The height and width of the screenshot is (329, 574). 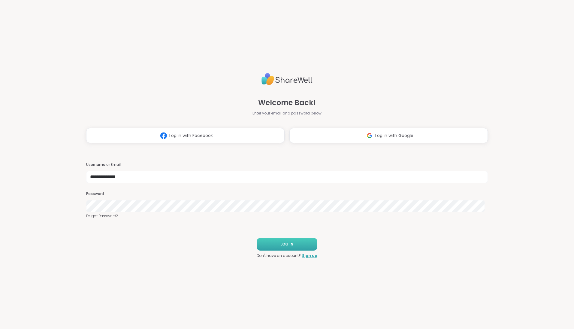 What do you see at coordinates (394, 135) in the screenshot?
I see `span: Log in with Google` at bounding box center [394, 135].